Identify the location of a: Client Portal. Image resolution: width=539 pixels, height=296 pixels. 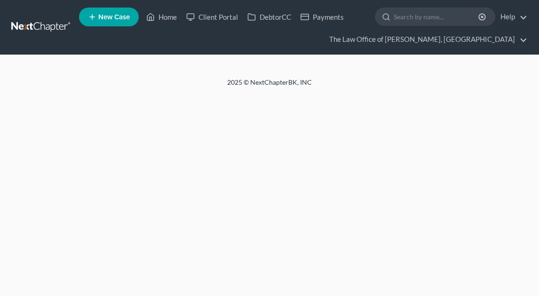
(212, 17).